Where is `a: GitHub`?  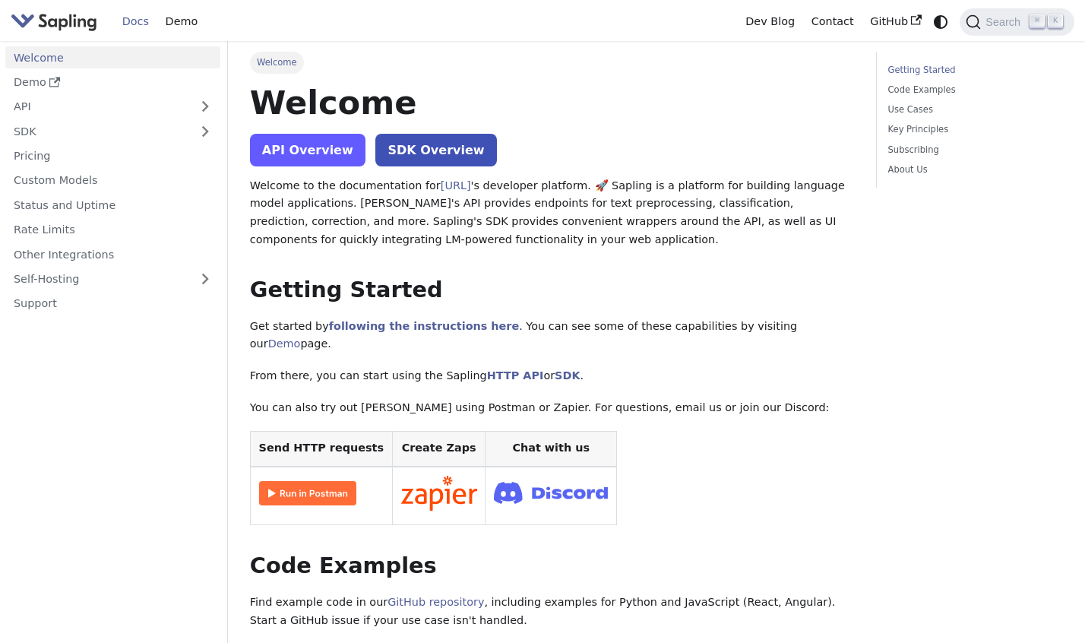
a: GitHub is located at coordinates (895, 21).